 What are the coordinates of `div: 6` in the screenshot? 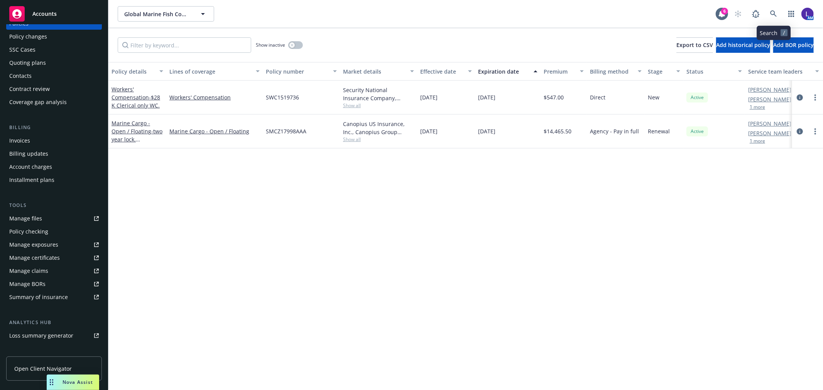 It's located at (724, 11).